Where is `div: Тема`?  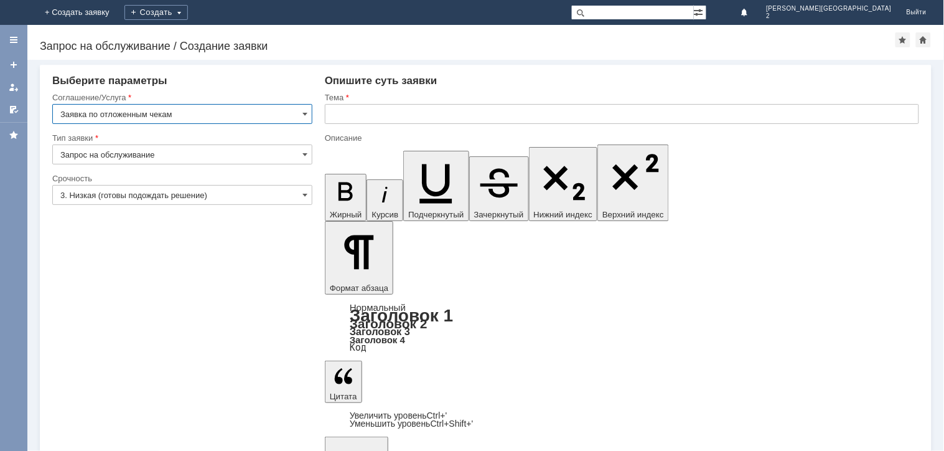
div: Тема is located at coordinates (620, 97).